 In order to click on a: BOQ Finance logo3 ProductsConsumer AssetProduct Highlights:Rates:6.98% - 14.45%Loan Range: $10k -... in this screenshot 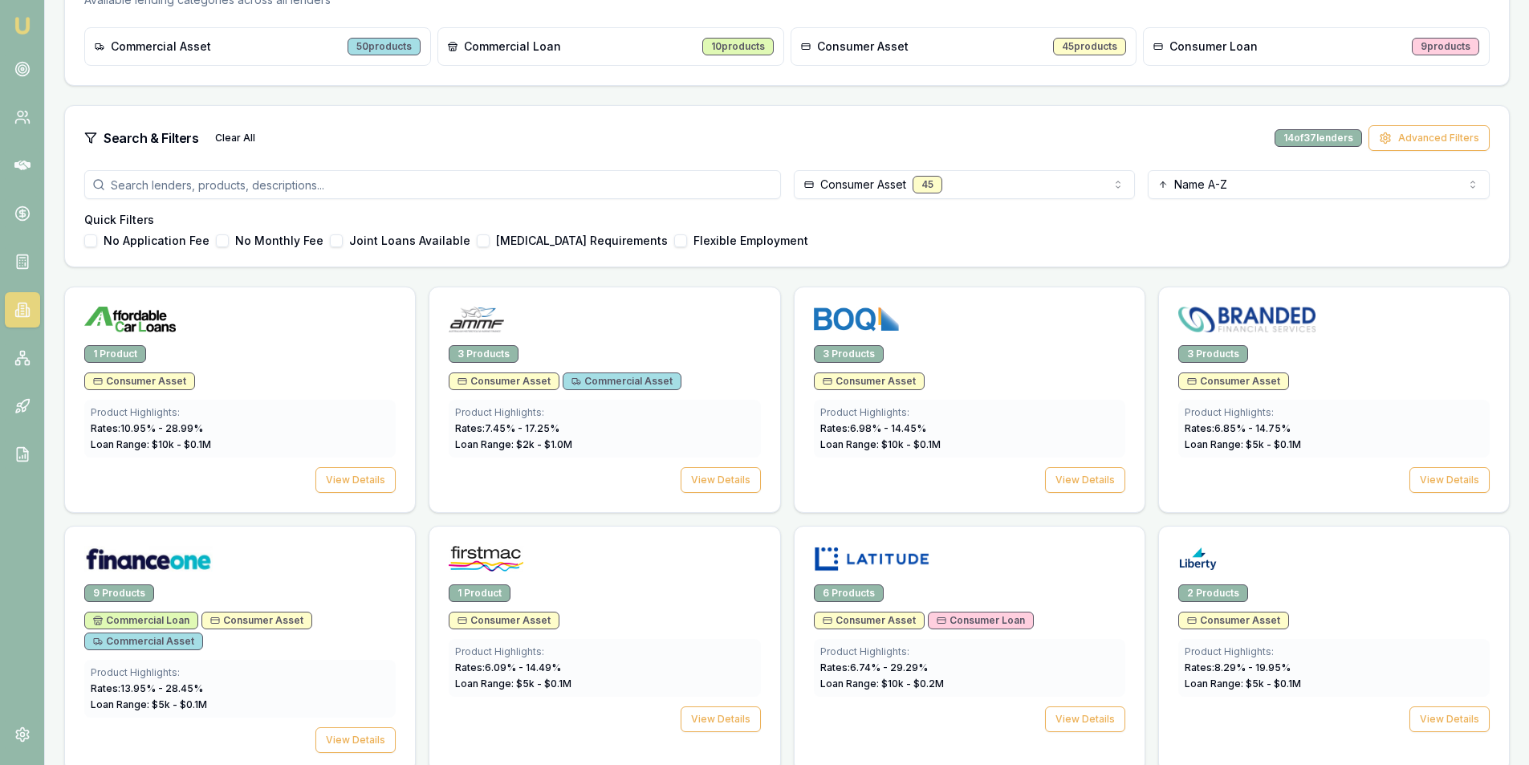, I will do `click(970, 400)`.